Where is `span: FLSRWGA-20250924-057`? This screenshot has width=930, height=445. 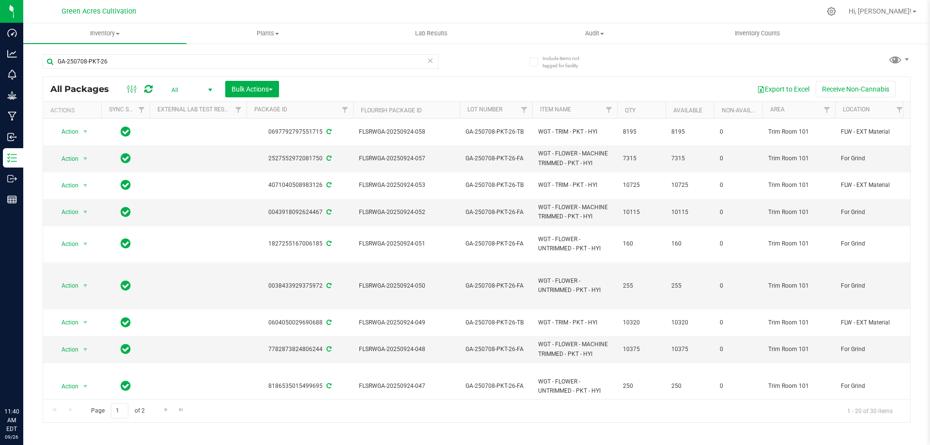
span: FLSRWGA-20250924-057 is located at coordinates (406, 158).